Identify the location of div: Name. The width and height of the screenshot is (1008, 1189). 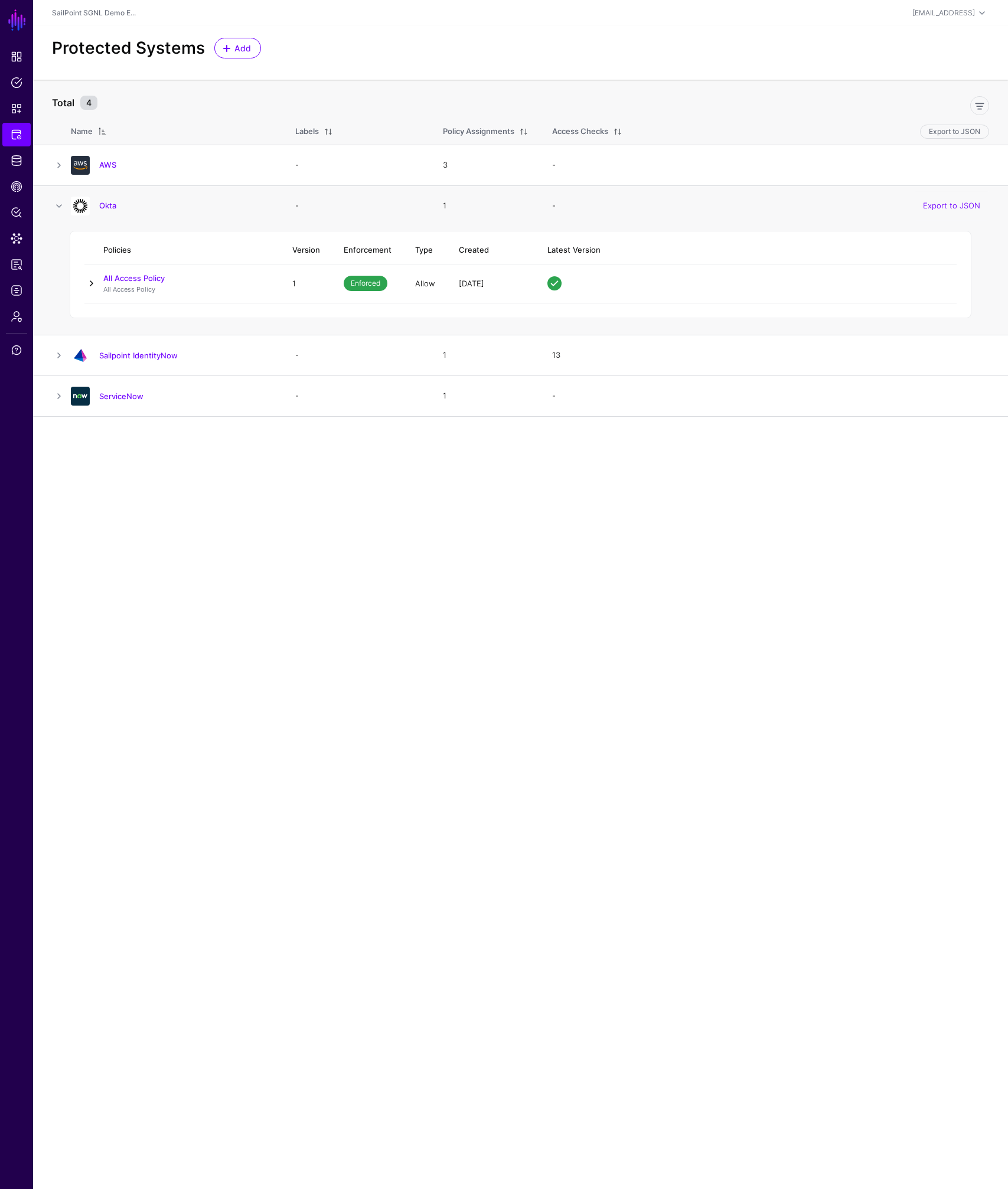
(81, 131).